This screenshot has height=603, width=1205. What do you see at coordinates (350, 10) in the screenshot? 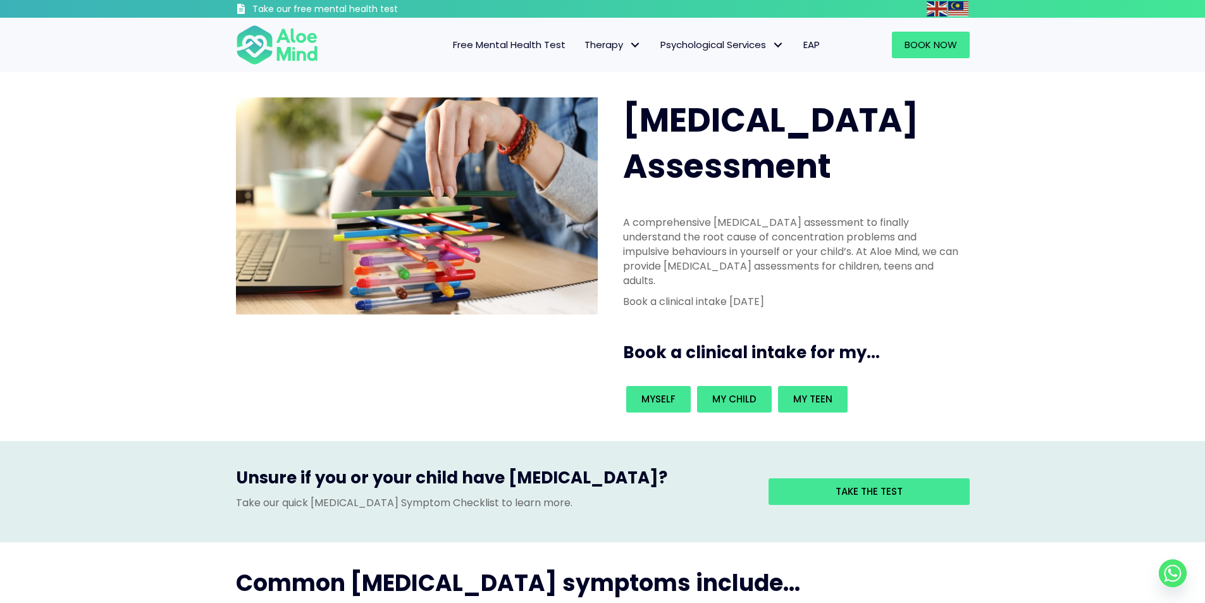
I see `a: Take our free mental health test` at bounding box center [350, 10].